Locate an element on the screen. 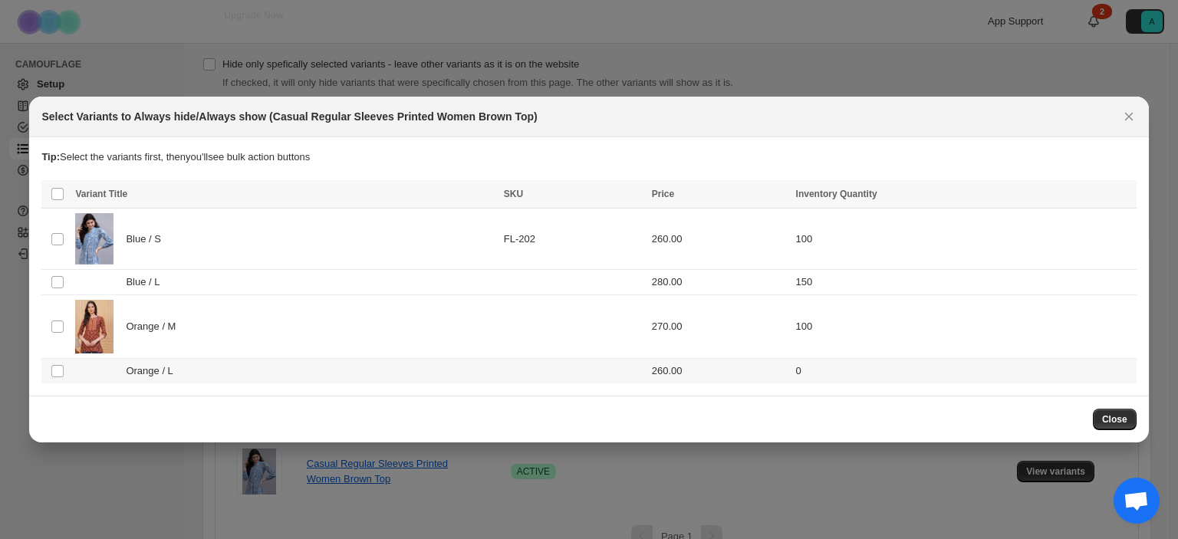  td: 270.00 is located at coordinates (720, 327).